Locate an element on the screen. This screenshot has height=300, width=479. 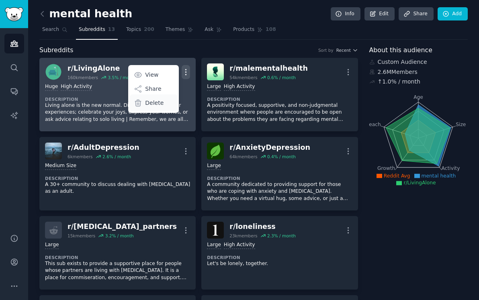
span: Ask is located at coordinates (209, 30).